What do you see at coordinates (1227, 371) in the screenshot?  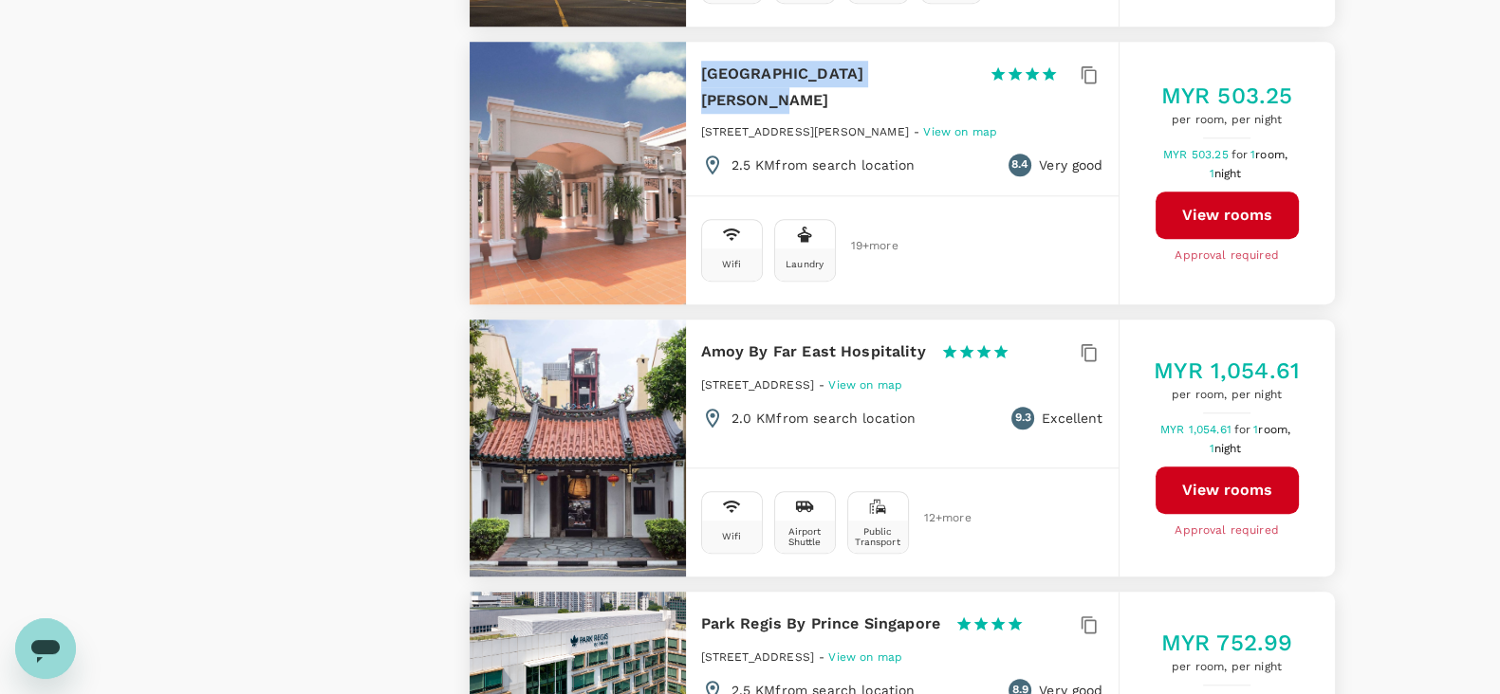 I see `h5: MYR 1,054.61` at bounding box center [1227, 371].